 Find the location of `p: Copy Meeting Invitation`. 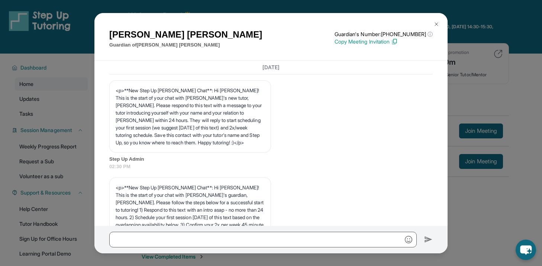

p: Copy Meeting Invitation is located at coordinates (383, 42).